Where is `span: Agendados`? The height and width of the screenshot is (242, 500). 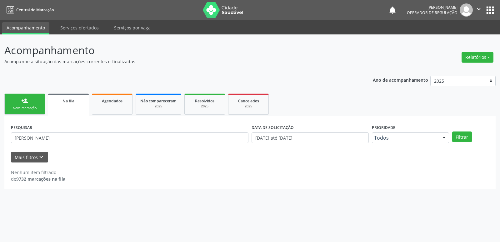 span: Agendados is located at coordinates (112, 101).